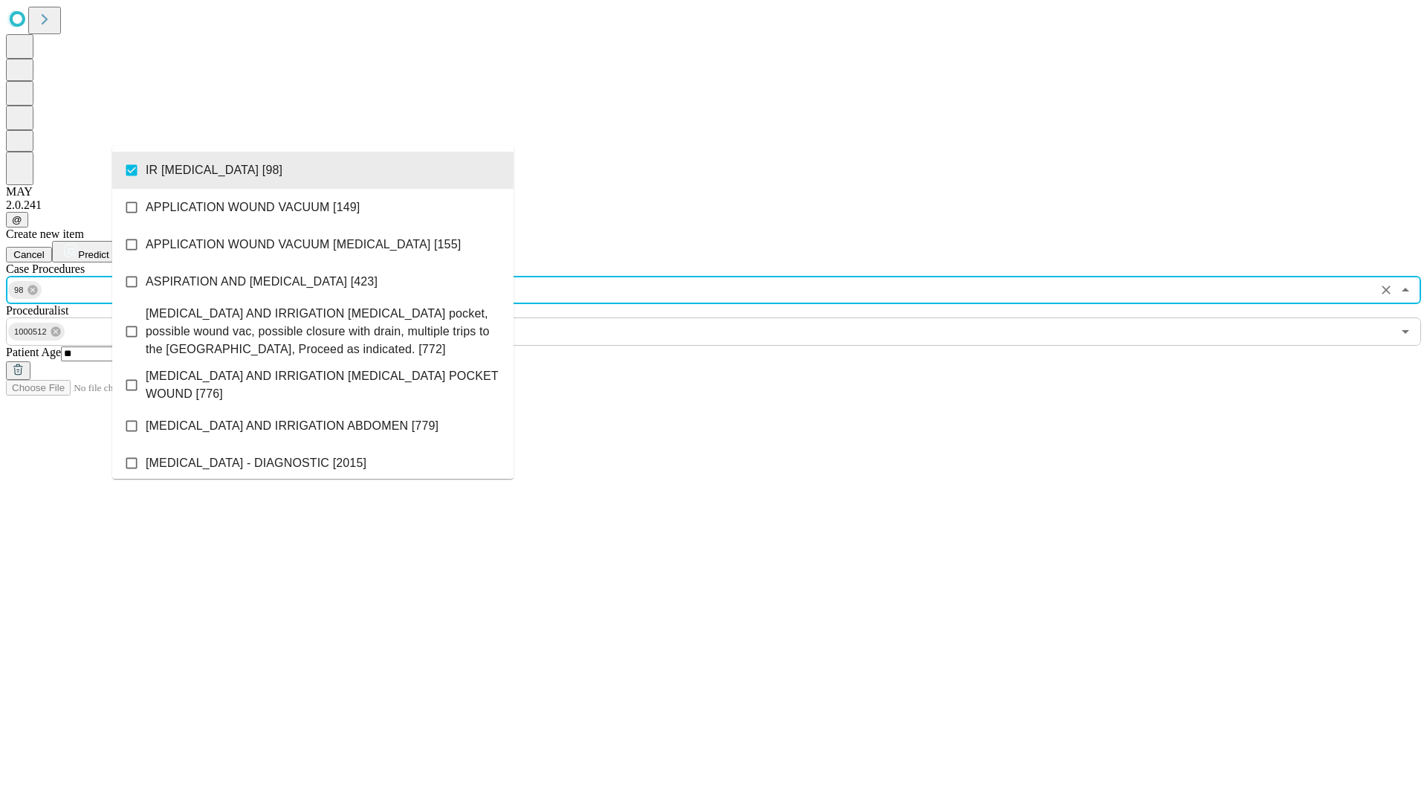  Describe the element at coordinates (37, 310) in the screenshot. I see `span: Proceduralist` at that location.